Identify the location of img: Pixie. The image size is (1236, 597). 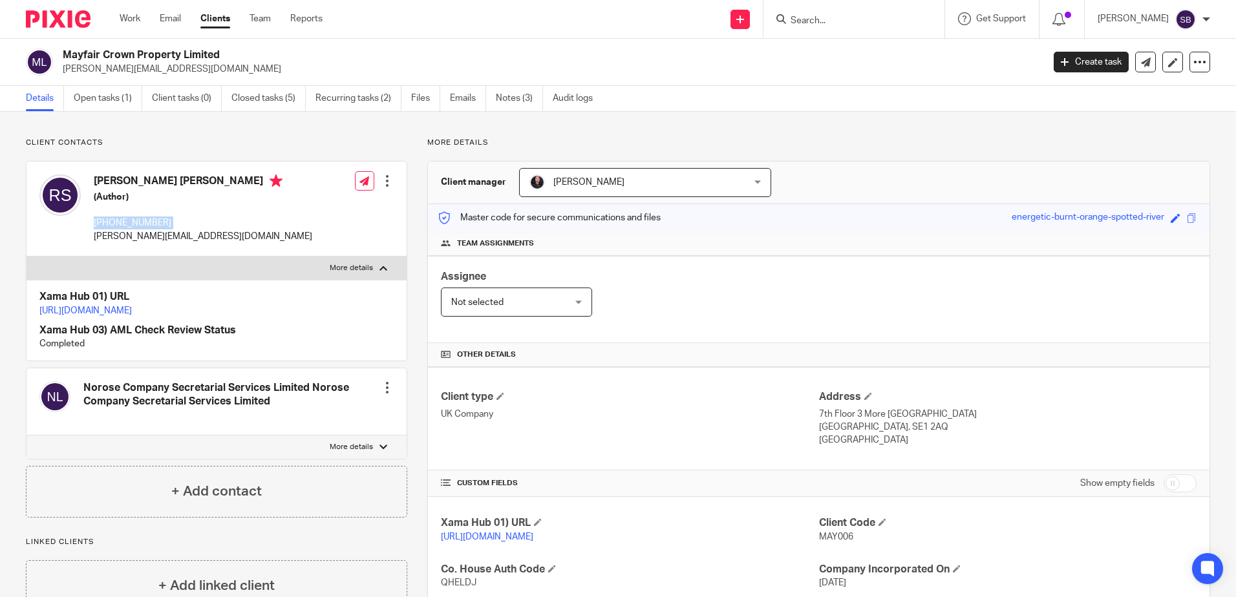
(58, 19).